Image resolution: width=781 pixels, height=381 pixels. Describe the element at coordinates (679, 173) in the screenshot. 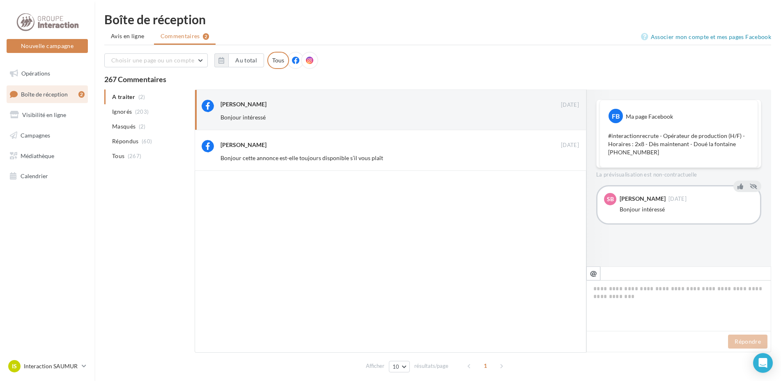

I see `div: La prévisualisation est non-contractuelle` at that location.